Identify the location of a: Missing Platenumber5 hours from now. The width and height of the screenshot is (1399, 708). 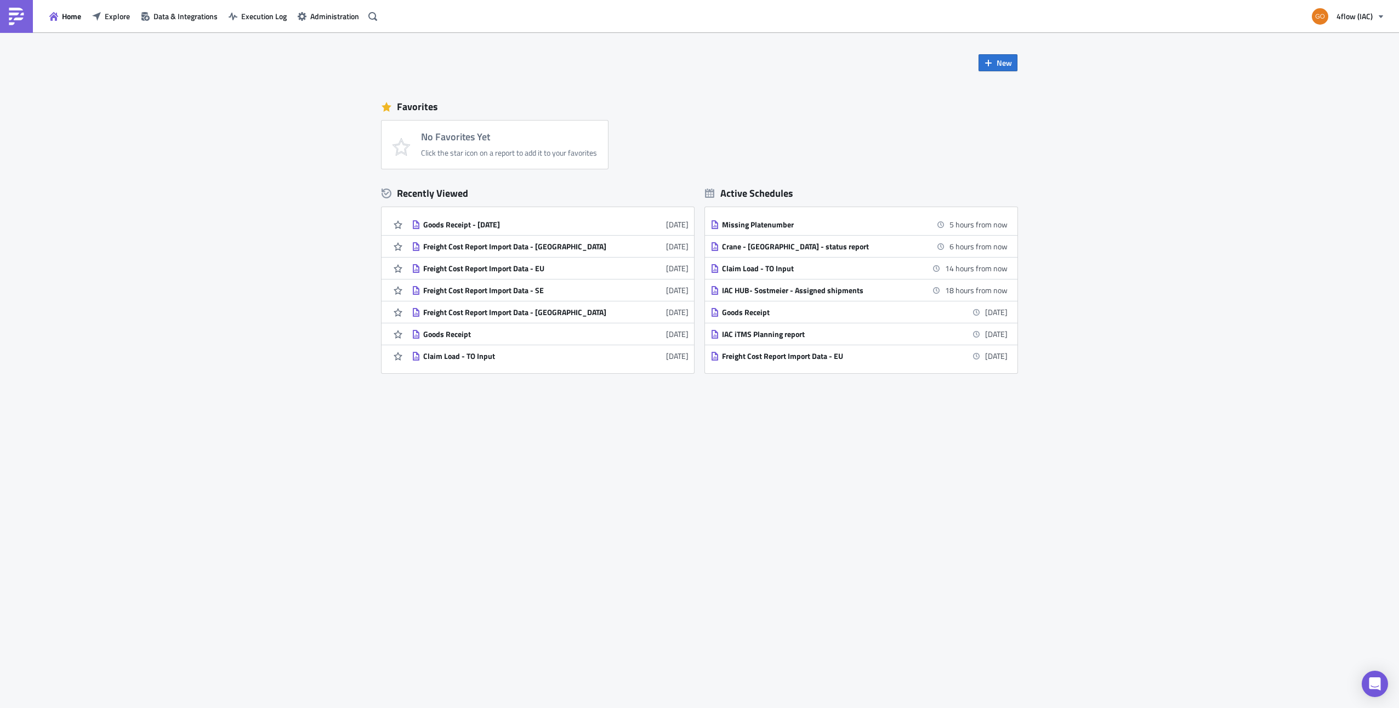
(859, 224).